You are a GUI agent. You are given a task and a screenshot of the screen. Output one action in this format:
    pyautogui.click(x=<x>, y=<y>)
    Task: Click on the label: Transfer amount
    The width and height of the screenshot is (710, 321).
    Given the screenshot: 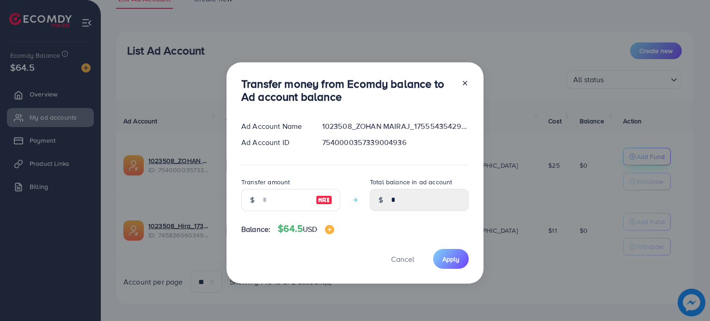 What is the action you would take?
    pyautogui.click(x=265, y=182)
    